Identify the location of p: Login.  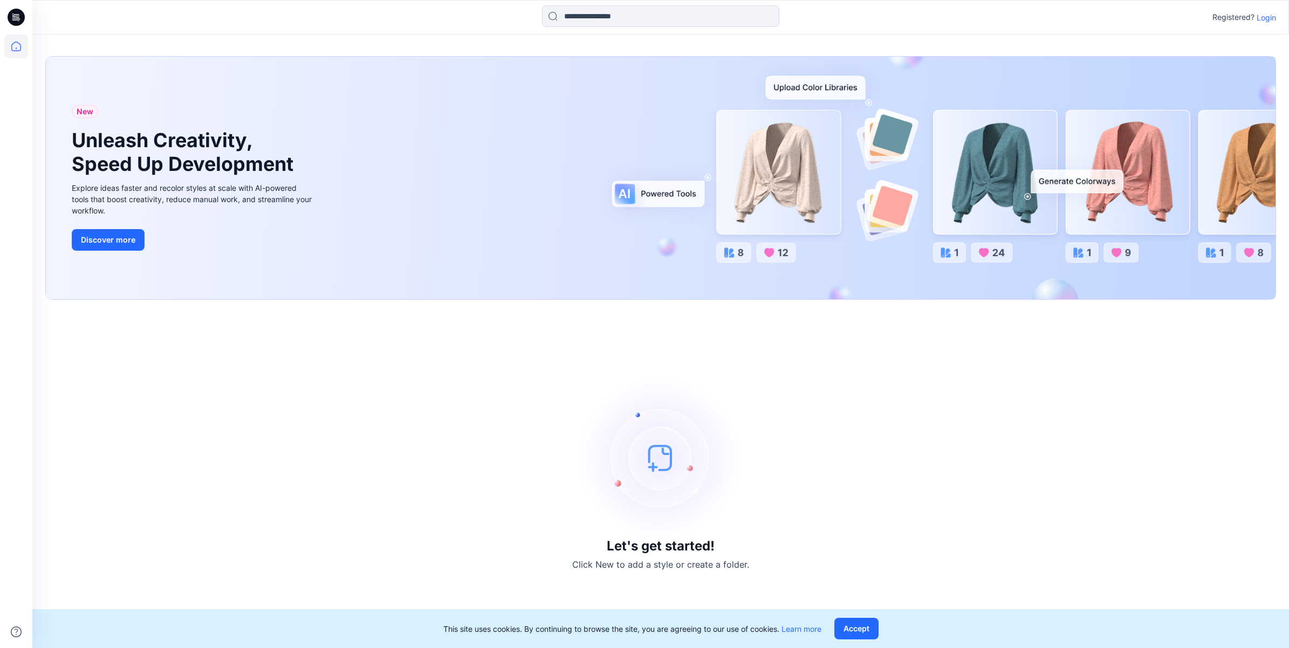
(1267, 17).